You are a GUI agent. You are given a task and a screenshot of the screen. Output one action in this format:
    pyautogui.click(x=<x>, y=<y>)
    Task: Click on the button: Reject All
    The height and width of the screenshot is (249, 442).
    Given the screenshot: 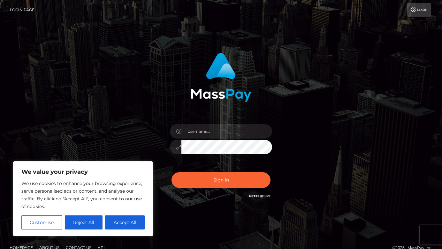 What is the action you would take?
    pyautogui.click(x=84, y=222)
    